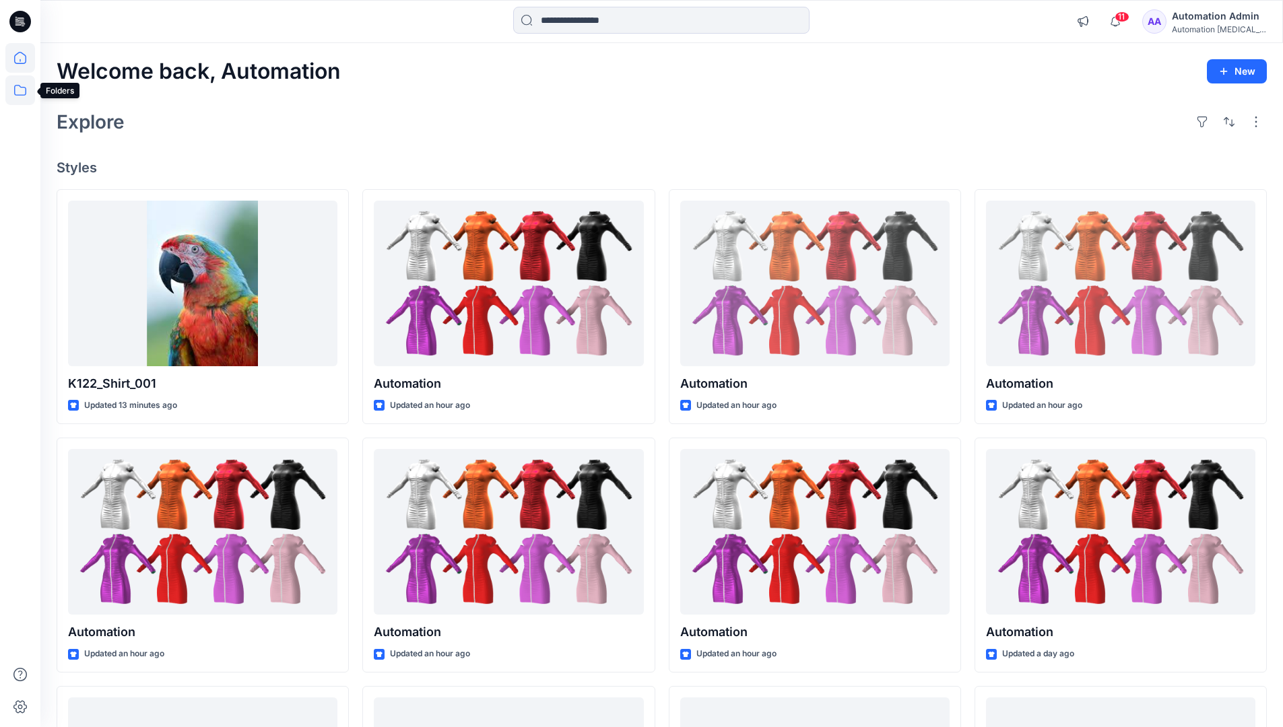  What do you see at coordinates (203, 284) in the screenshot?
I see `a: K122_Shirt_001` at bounding box center [203, 284].